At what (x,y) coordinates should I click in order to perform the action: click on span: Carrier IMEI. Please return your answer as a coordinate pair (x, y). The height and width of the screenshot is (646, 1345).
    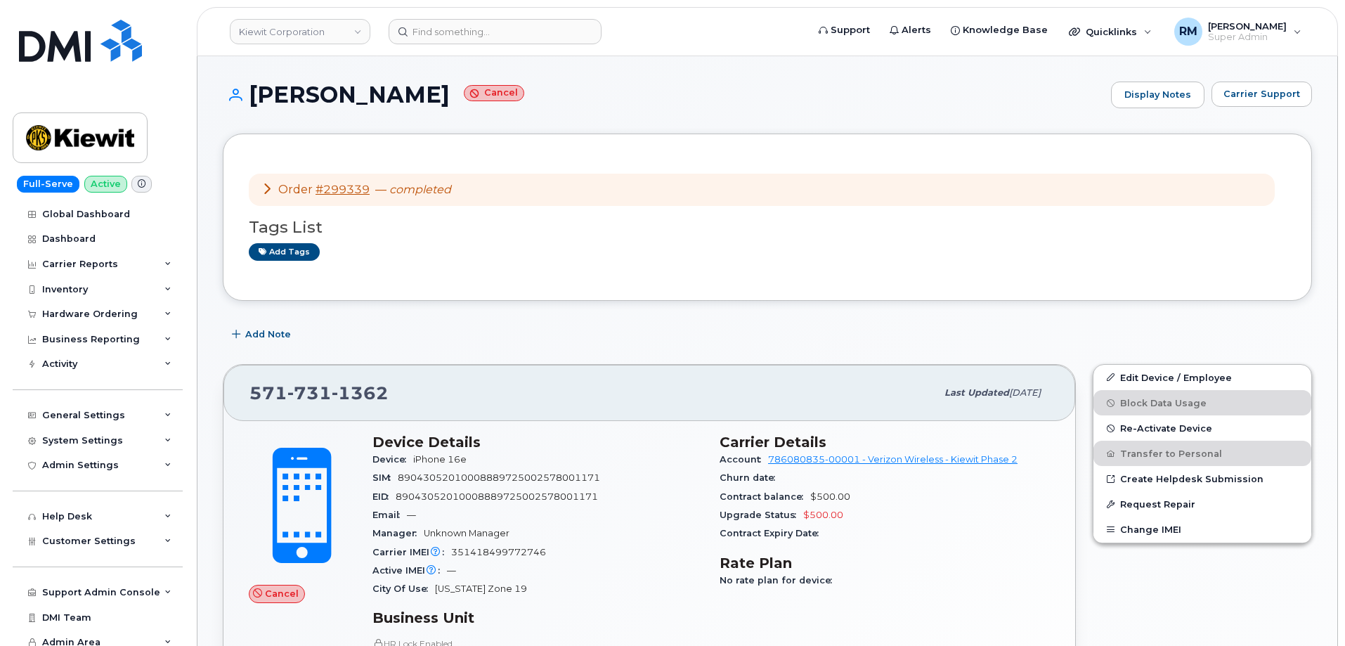
    Looking at the image, I should click on (412, 552).